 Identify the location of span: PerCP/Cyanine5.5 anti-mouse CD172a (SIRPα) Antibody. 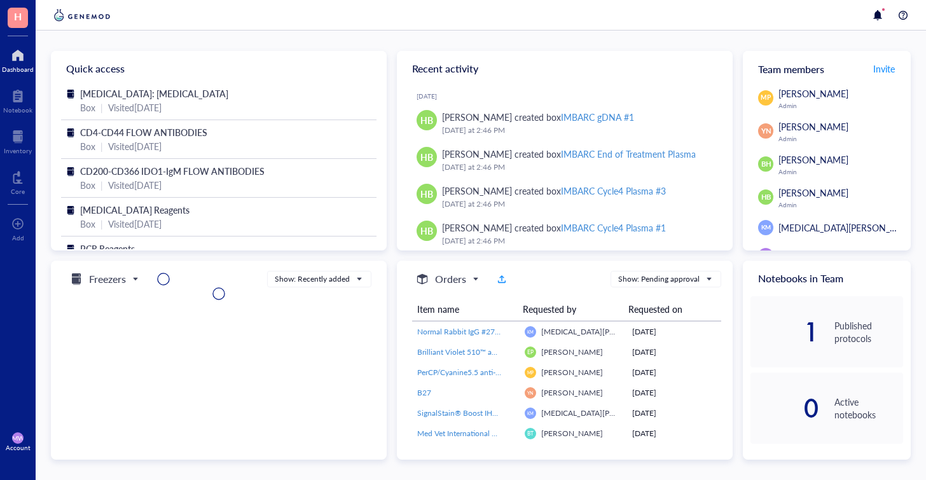
(512, 372).